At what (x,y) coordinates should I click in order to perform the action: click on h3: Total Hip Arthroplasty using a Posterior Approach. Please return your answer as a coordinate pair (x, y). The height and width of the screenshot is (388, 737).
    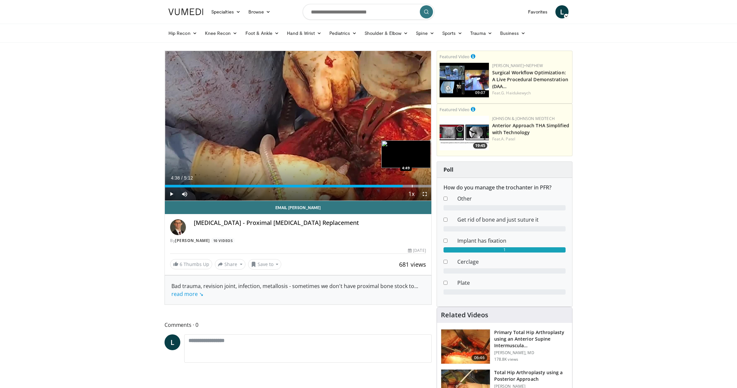
    Looking at the image, I should click on (531, 376).